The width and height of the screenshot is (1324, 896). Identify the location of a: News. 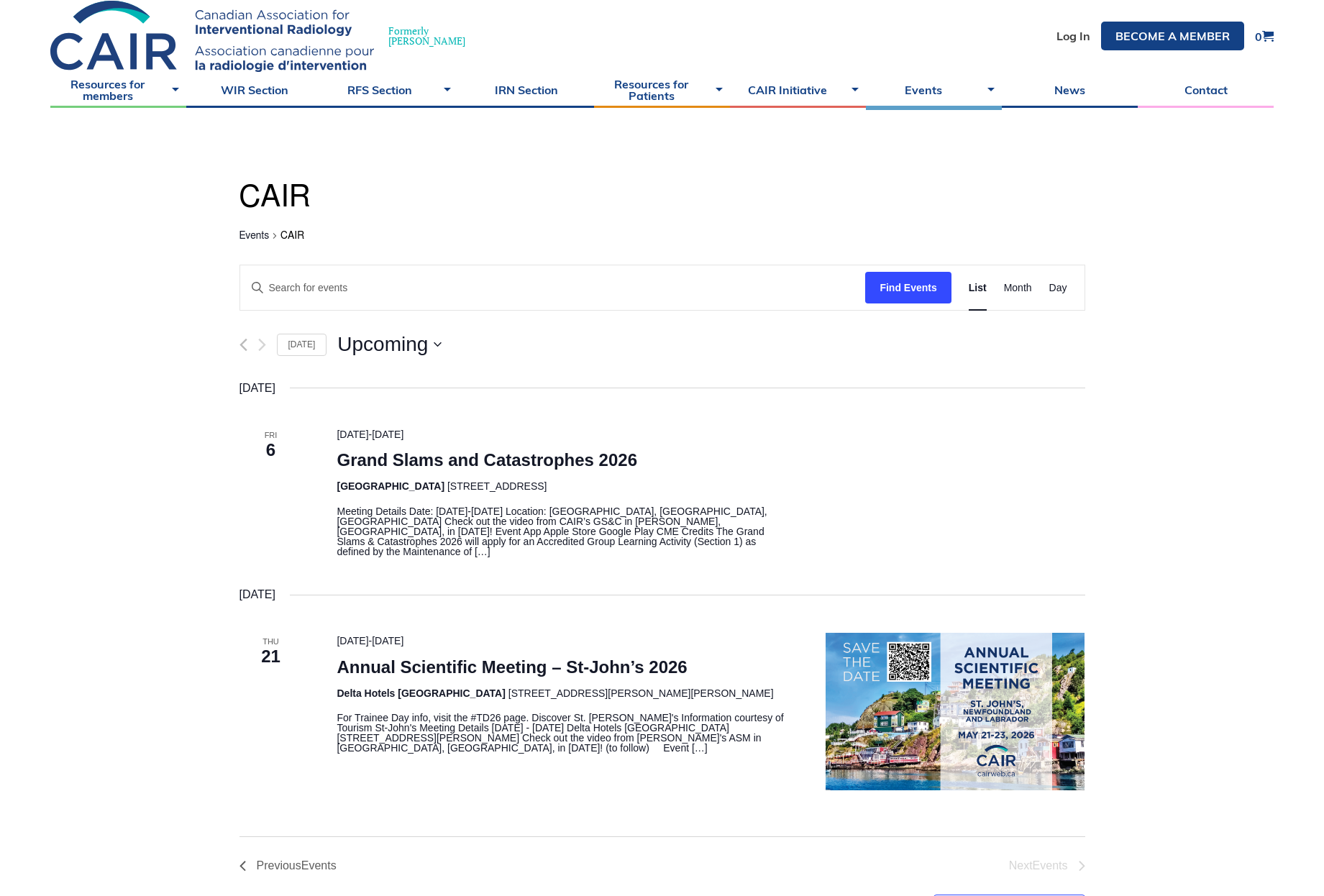
(1069, 89).